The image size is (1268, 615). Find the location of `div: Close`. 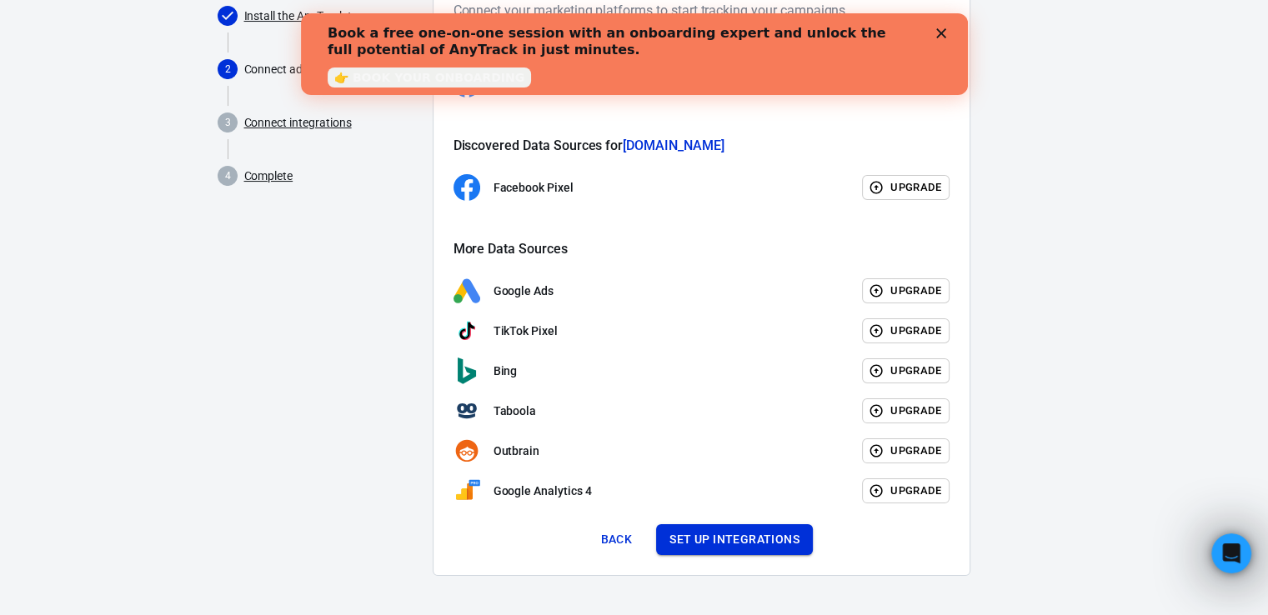

div: Close is located at coordinates (644, 20).